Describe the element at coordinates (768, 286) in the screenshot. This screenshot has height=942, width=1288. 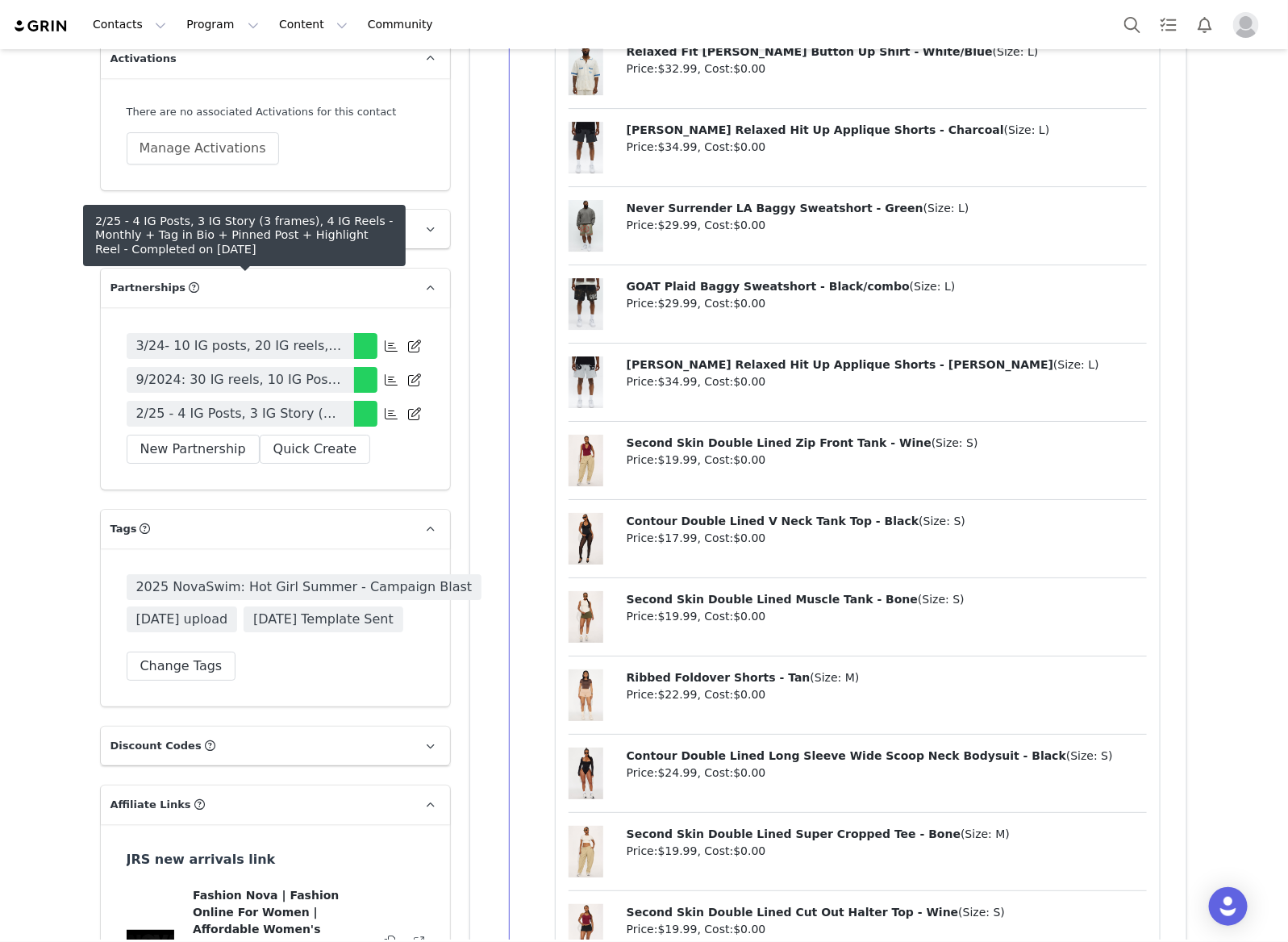
I see `span: GOAT Plaid Baggy Sweatshort - Black/combo` at that location.